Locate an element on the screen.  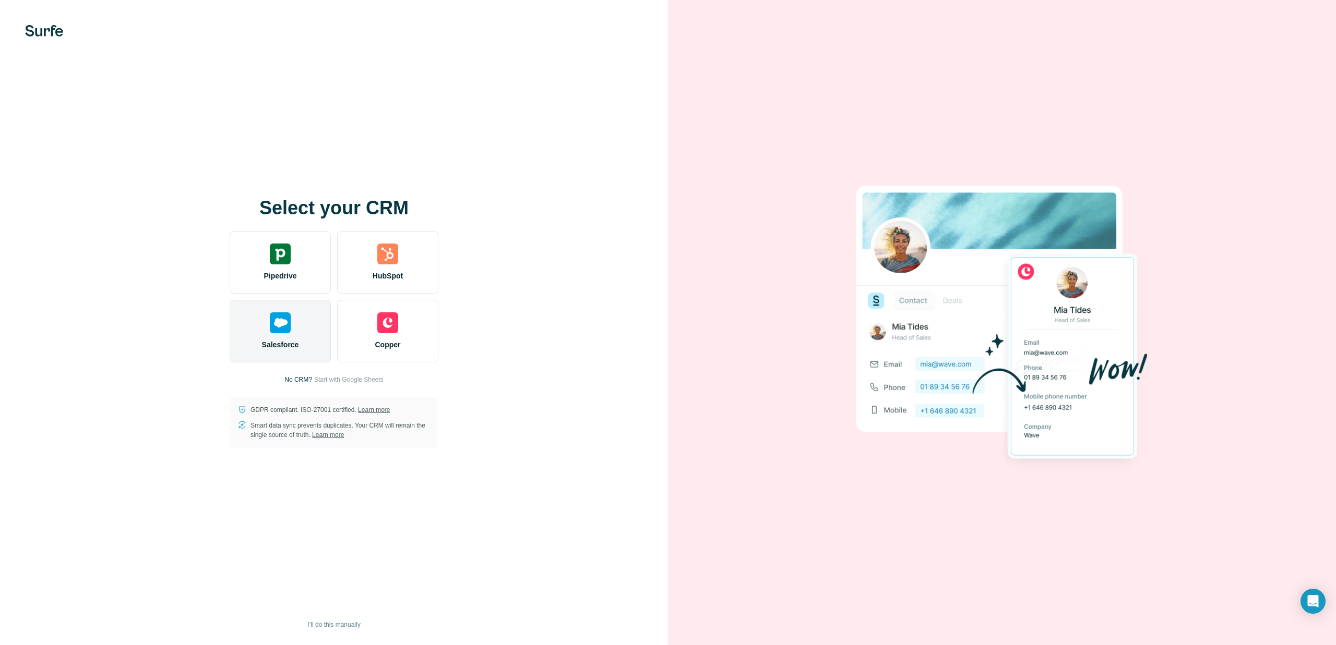
img: salesforce's logo is located at coordinates (280, 323).